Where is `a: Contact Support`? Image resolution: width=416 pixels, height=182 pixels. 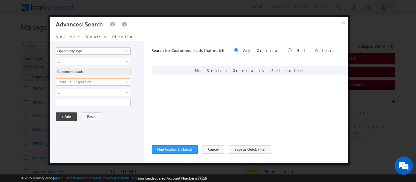 a: Contact Support is located at coordinates (75, 178).